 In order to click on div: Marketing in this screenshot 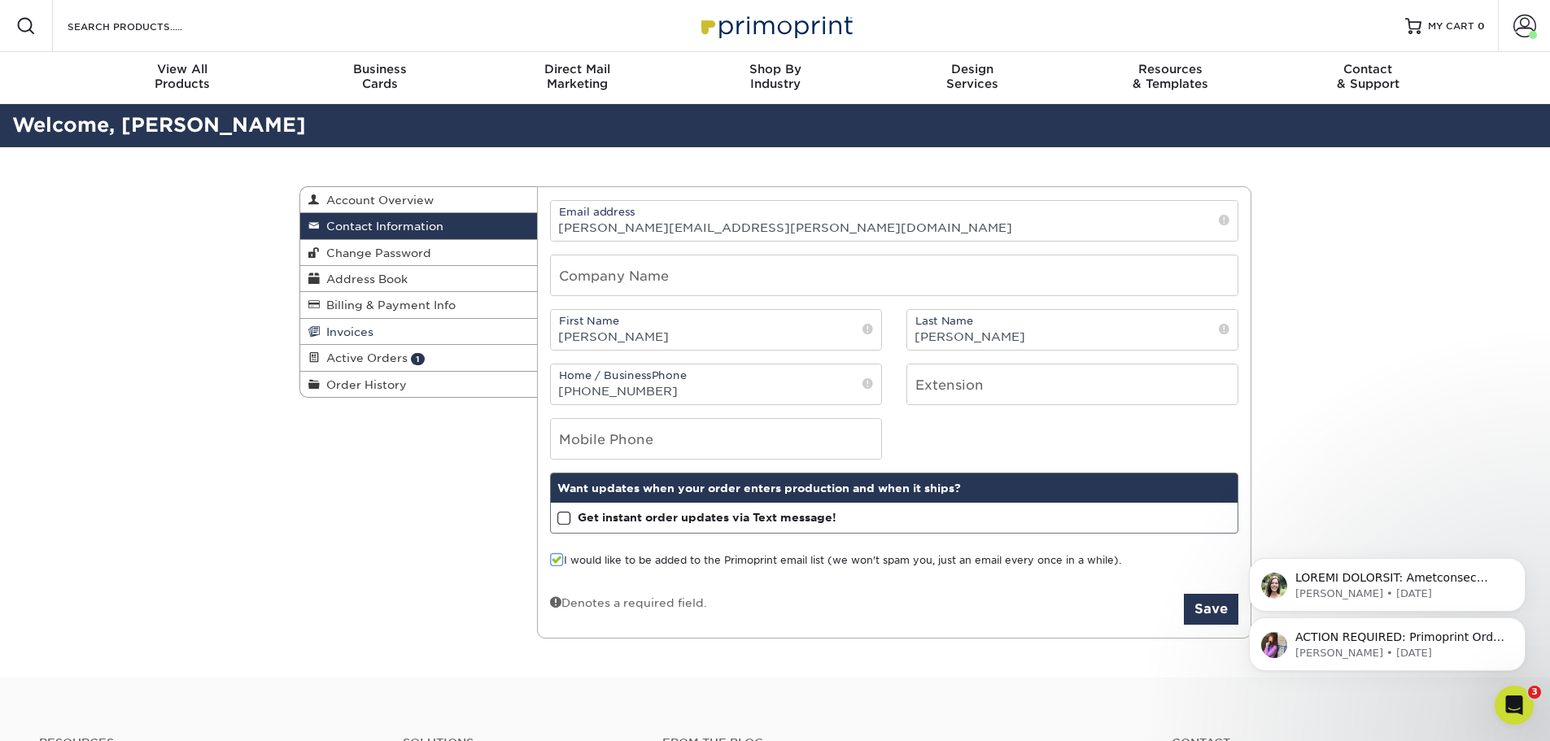, I will do `click(577, 76)`.